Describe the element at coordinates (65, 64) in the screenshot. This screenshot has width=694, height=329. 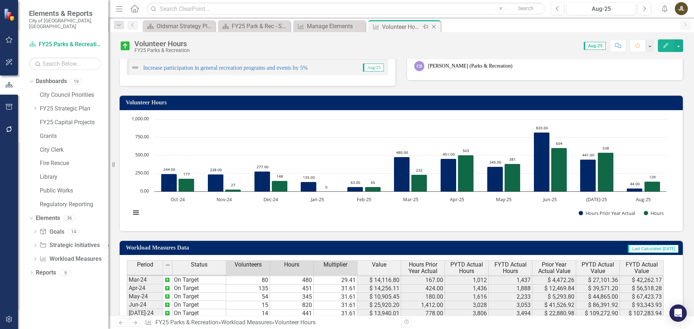
I see `input: Search Below...` at that location.